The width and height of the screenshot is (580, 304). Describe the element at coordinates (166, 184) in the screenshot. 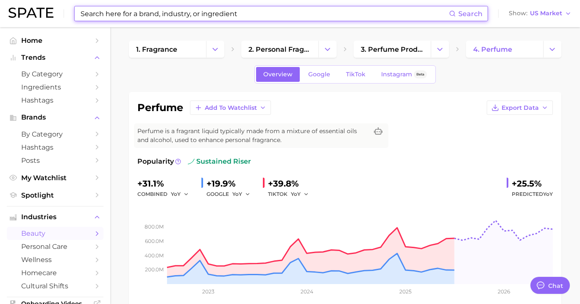

I see `div: +31.1%` at that location.